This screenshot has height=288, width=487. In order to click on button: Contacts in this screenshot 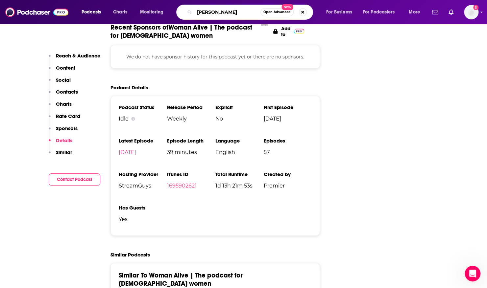, I will do `click(63, 95)`.